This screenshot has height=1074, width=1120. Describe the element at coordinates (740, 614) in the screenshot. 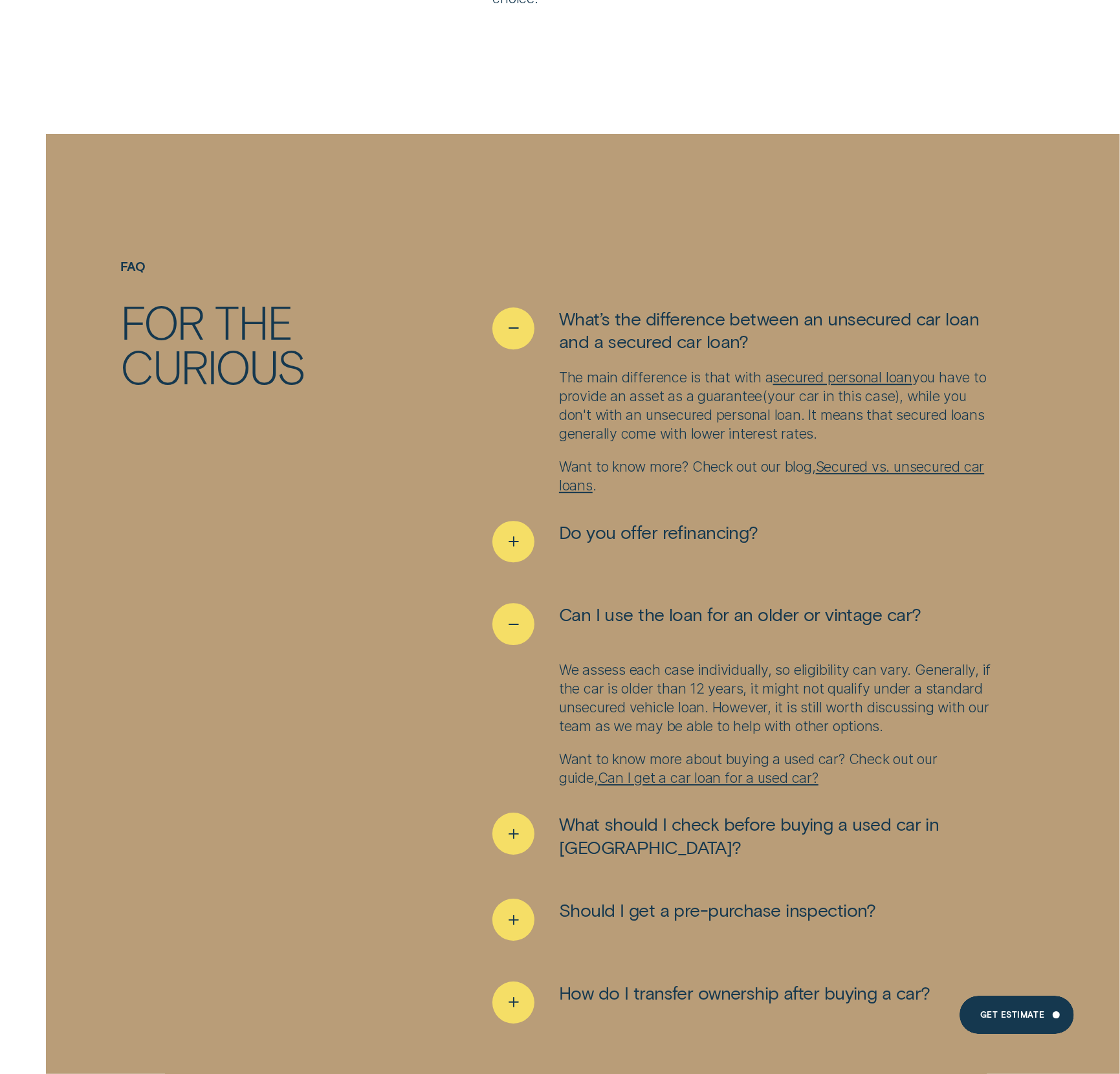

I see `span: Can I use the loan for an older or vintage car?` at that location.